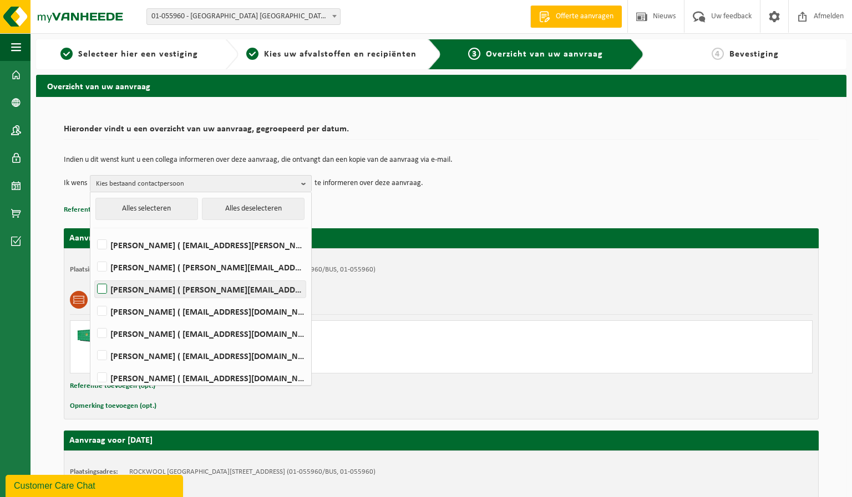 The image size is (852, 497). What do you see at coordinates (544, 54) in the screenshot?
I see `span: Overzicht van uw aanvraag` at bounding box center [544, 54].